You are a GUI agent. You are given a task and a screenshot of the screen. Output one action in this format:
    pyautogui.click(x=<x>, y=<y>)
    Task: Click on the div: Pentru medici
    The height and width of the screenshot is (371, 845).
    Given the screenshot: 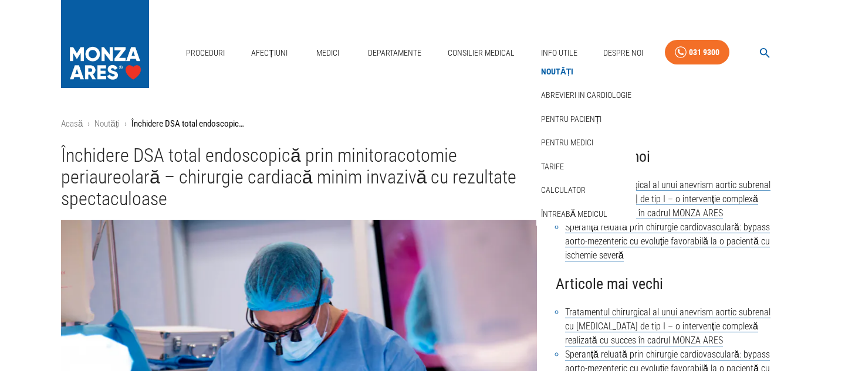 What is the action you would take?
    pyautogui.click(x=586, y=143)
    